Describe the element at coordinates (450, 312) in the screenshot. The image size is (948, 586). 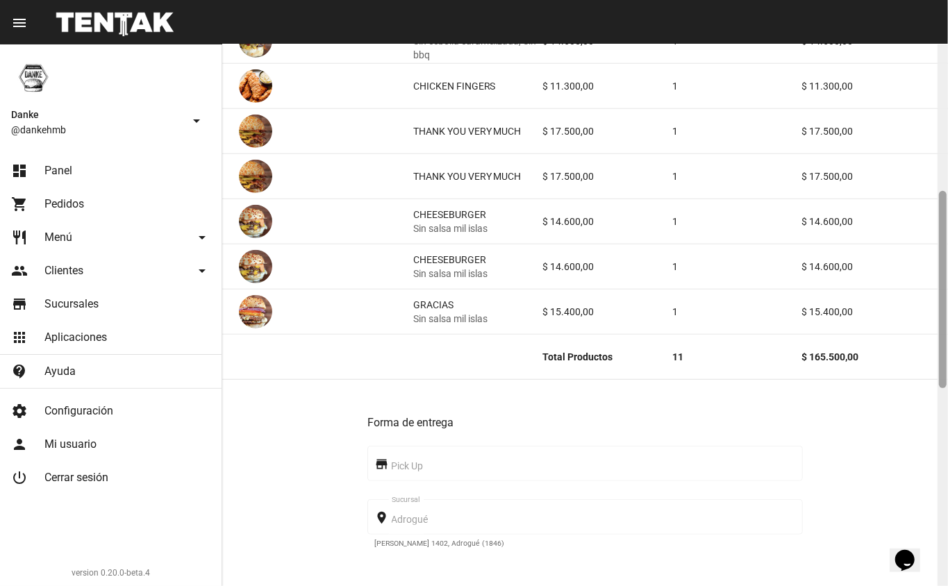
I see `div: GRACIAS` at that location.